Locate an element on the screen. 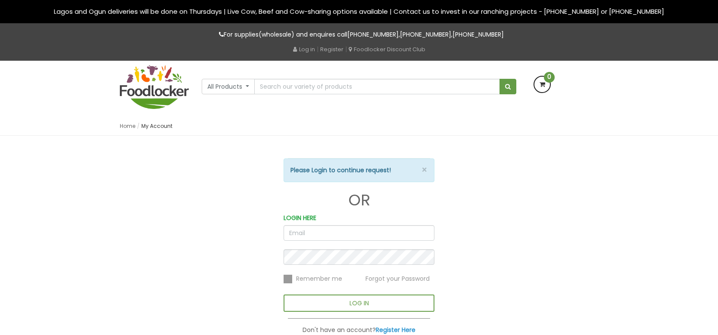  input: Email is located at coordinates (359, 233).